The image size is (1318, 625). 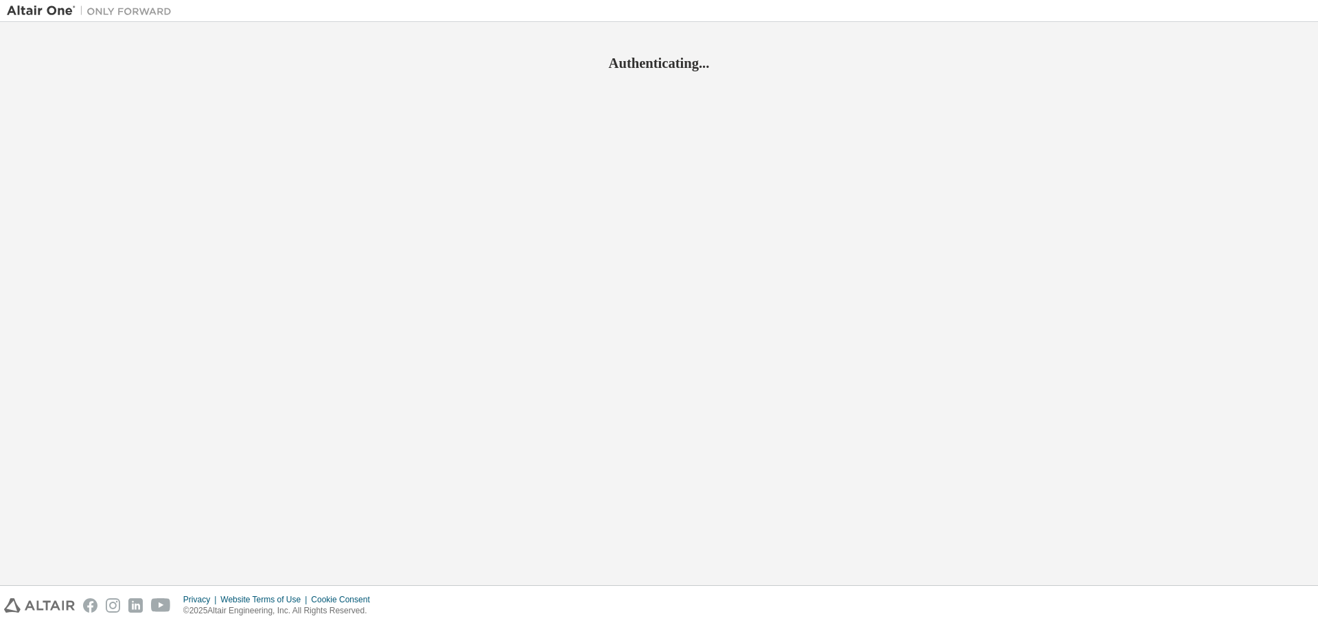 What do you see at coordinates (161, 606) in the screenshot?
I see `img: youtube.svg` at bounding box center [161, 606].